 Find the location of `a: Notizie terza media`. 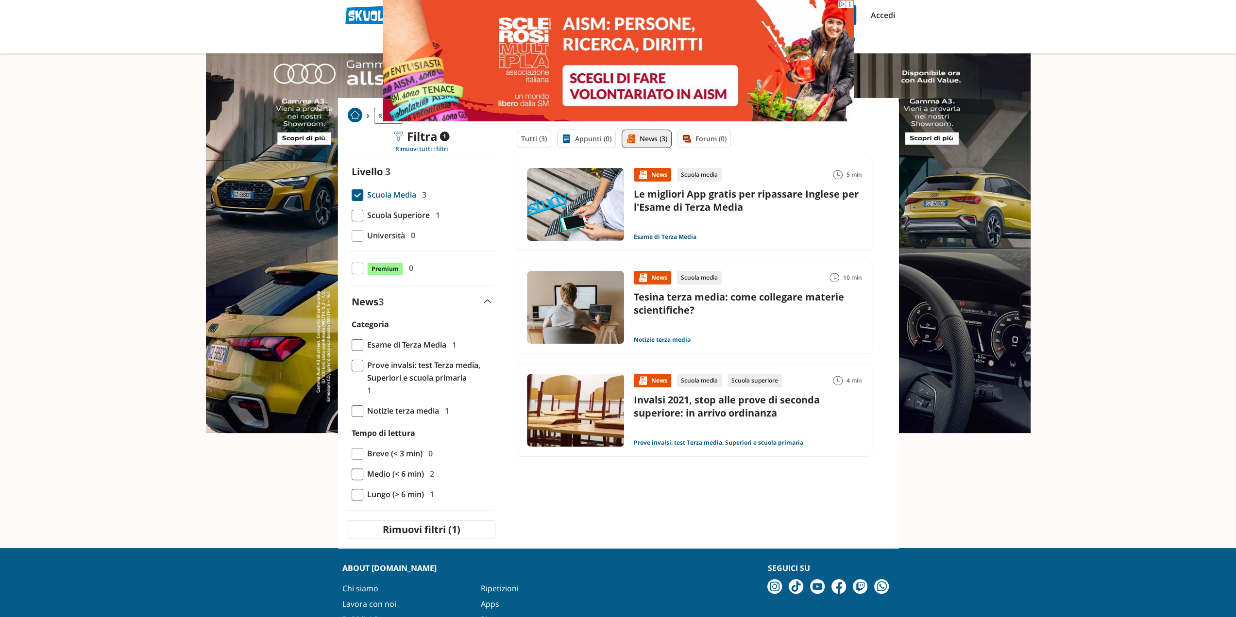

a: Notizie terza media is located at coordinates (662, 340).